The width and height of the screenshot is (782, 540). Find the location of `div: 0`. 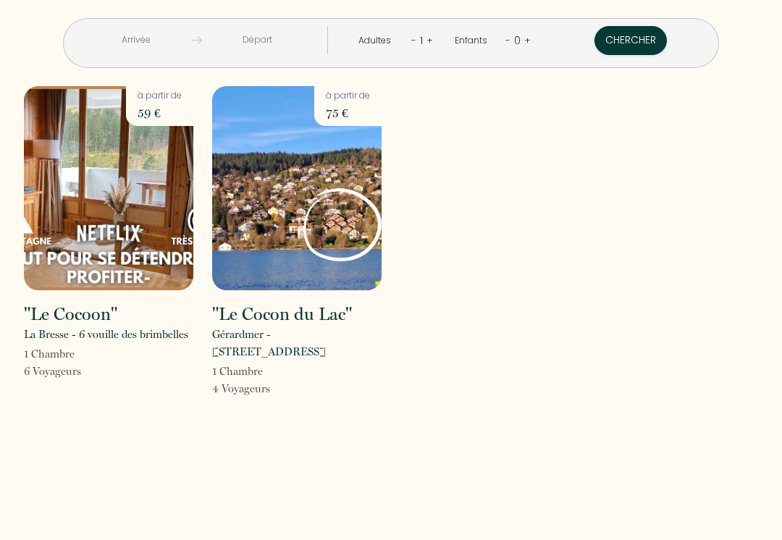

div: 0 is located at coordinates (517, 41).